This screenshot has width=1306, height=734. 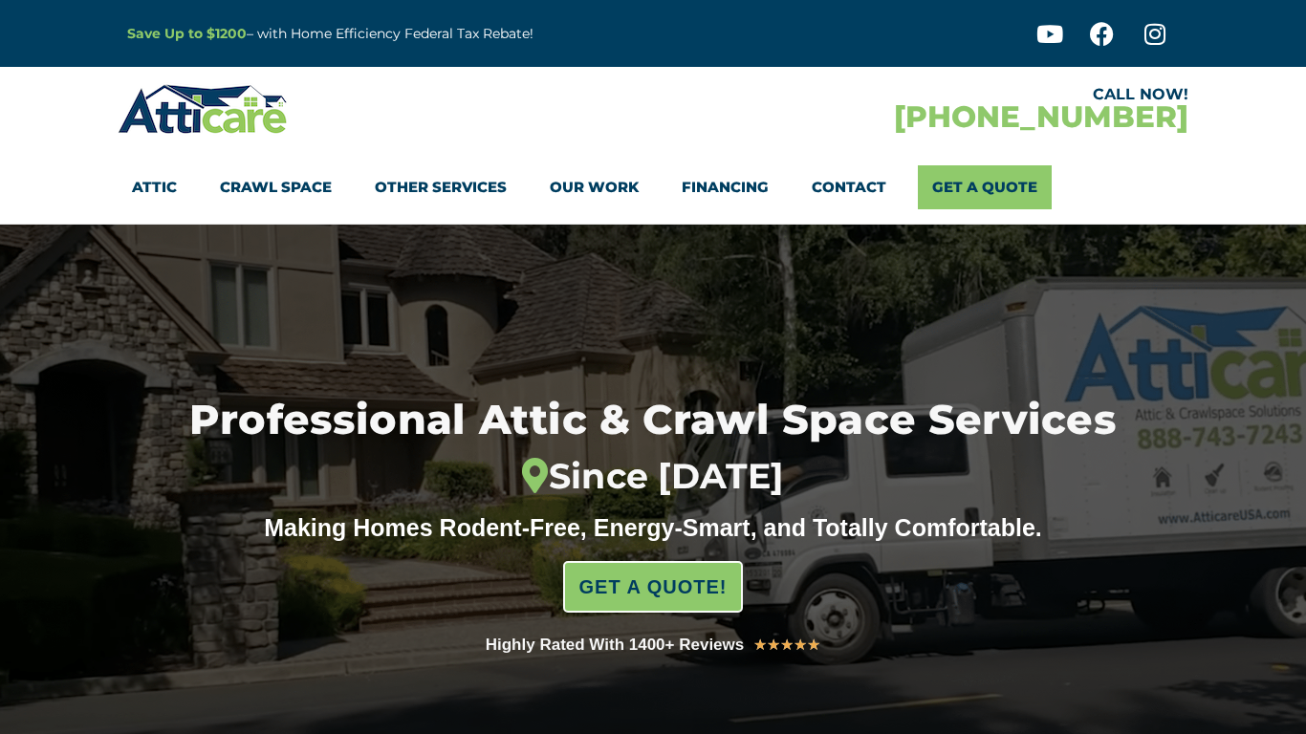 What do you see at coordinates (186, 33) in the screenshot?
I see `a: Save Up to $1200` at bounding box center [186, 33].